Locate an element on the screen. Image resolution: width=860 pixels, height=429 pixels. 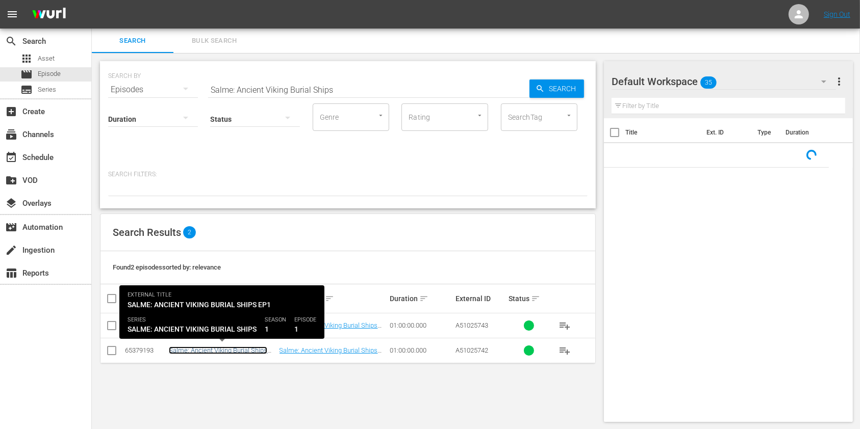
a: Sign Out is located at coordinates (837, 14).